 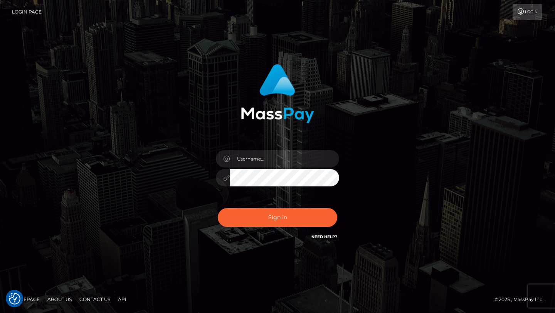 I want to click on img: MassPay Login, so click(x=278, y=93).